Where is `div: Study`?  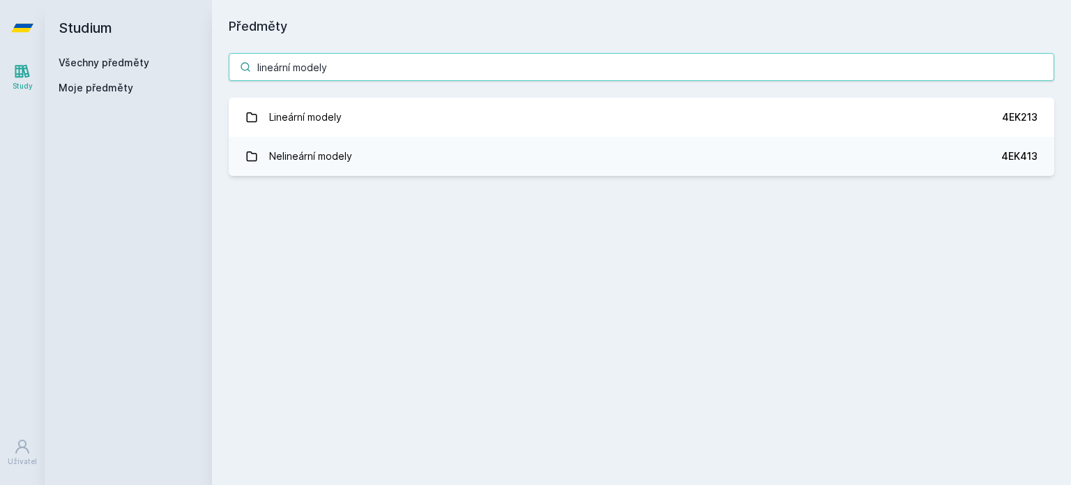 div: Study is located at coordinates (22, 86).